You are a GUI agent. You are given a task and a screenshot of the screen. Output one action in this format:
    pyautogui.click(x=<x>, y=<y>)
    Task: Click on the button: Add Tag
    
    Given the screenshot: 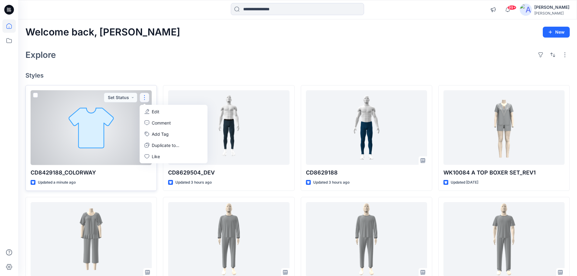 What is the action you would take?
    pyautogui.click(x=173, y=134)
    